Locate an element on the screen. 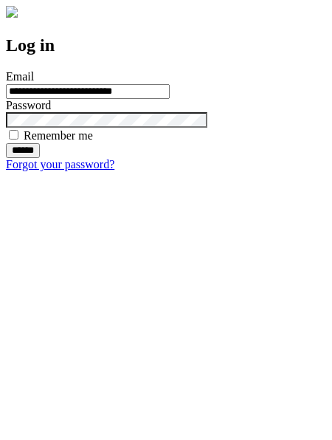 This screenshot has height=440, width=332. h2: Log in is located at coordinates (166, 45).